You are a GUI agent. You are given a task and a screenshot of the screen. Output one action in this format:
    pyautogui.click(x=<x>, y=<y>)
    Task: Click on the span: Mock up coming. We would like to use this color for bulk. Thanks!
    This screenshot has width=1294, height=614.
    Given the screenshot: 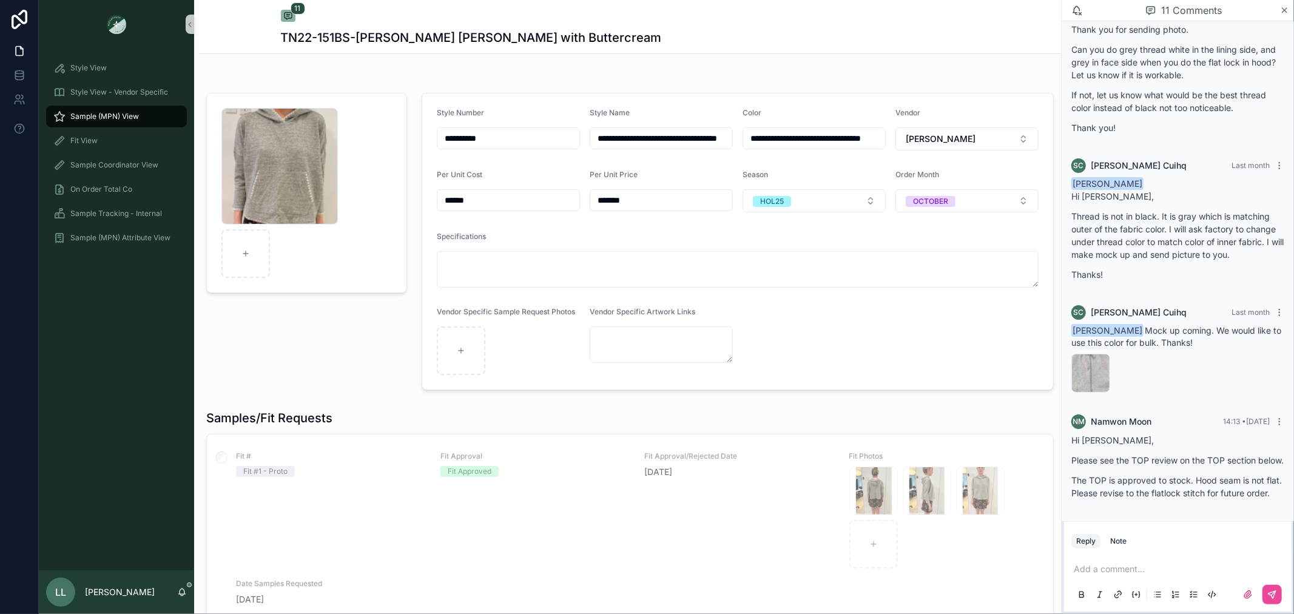 What is the action you would take?
    pyautogui.click(x=1177, y=336)
    